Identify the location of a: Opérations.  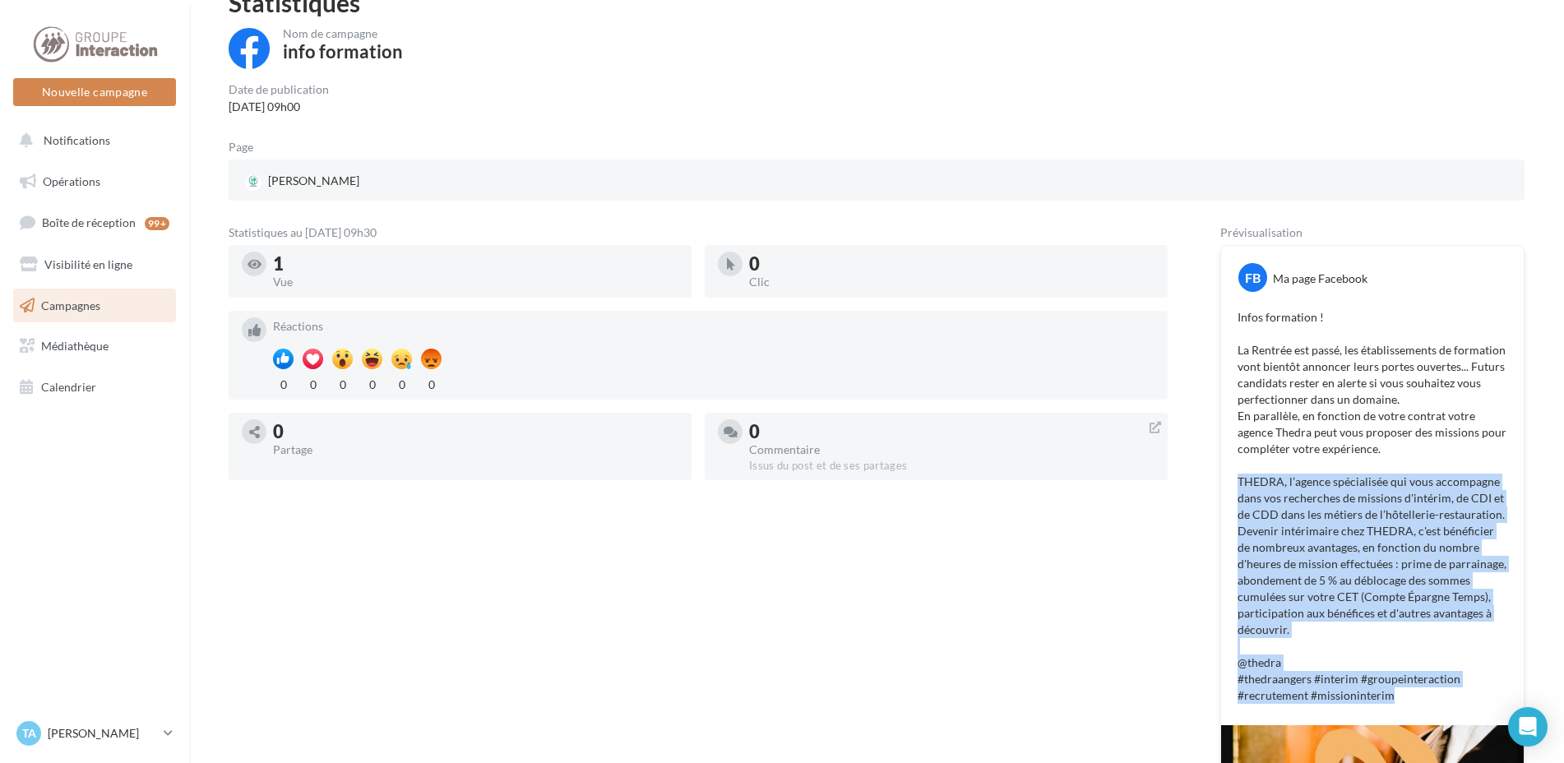
(95, 182).